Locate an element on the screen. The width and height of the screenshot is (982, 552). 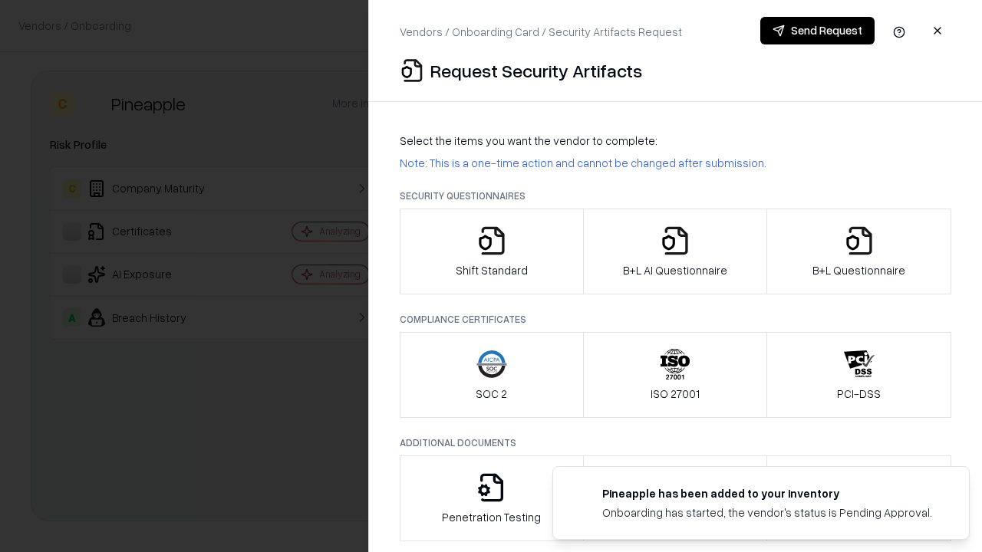
p: Shift Standard is located at coordinates (492, 270).